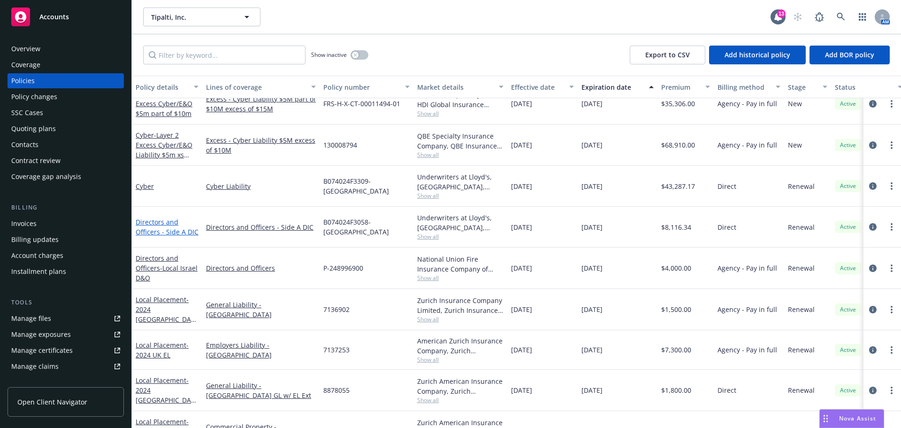  What do you see at coordinates (337, 309) in the screenshot?
I see `span: 7136902` at bounding box center [337, 309].